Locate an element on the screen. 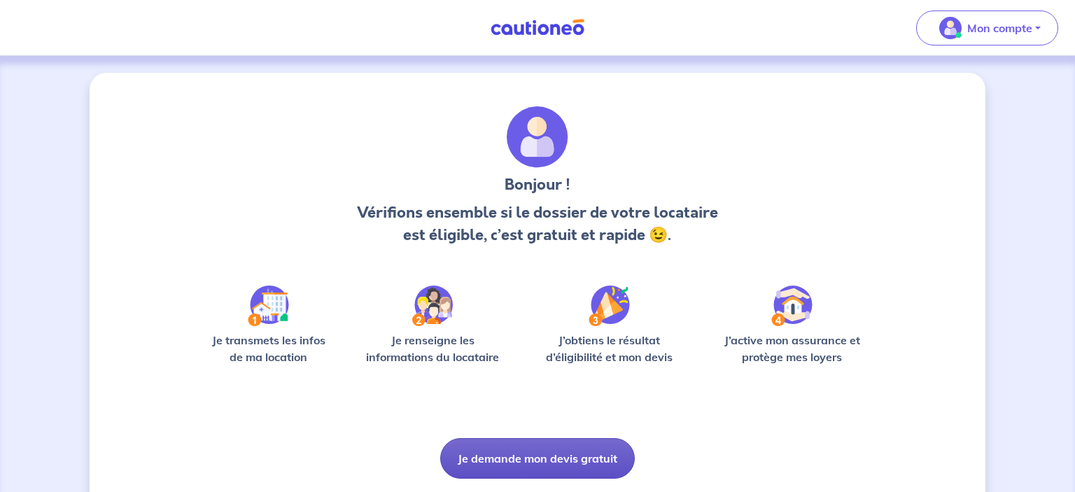 Image resolution: width=1075 pixels, height=492 pixels. button: illu_account_valid_menu.svgMon compte is located at coordinates (987, 28).